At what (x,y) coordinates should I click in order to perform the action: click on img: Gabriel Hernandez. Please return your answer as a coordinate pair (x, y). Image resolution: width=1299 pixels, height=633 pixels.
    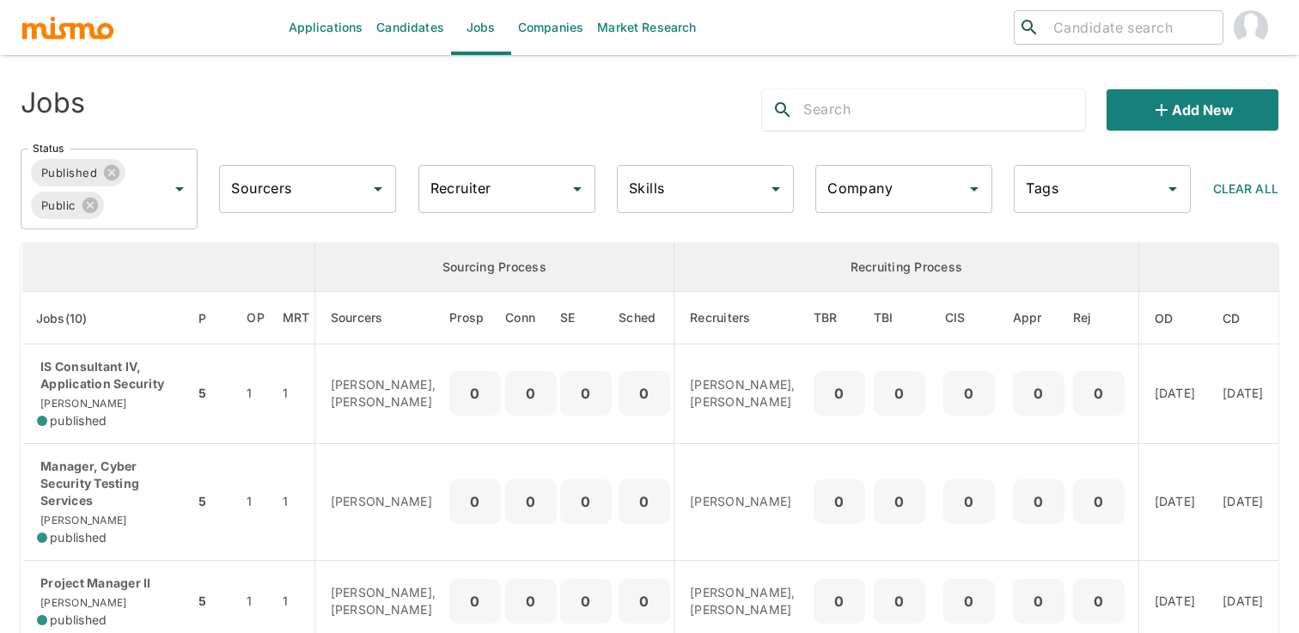
    Looking at the image, I should click on (1251, 27).